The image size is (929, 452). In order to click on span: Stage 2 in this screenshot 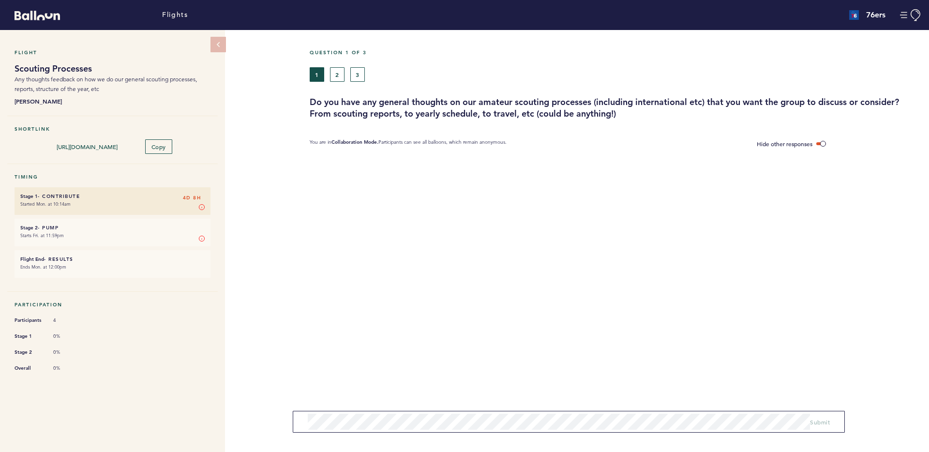, I will do `click(29, 352)`.